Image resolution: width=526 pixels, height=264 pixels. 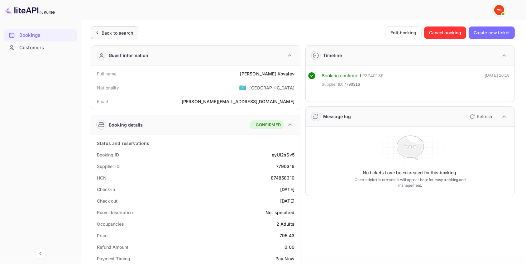 I want to click on button: Create new ticket, so click(x=491, y=33).